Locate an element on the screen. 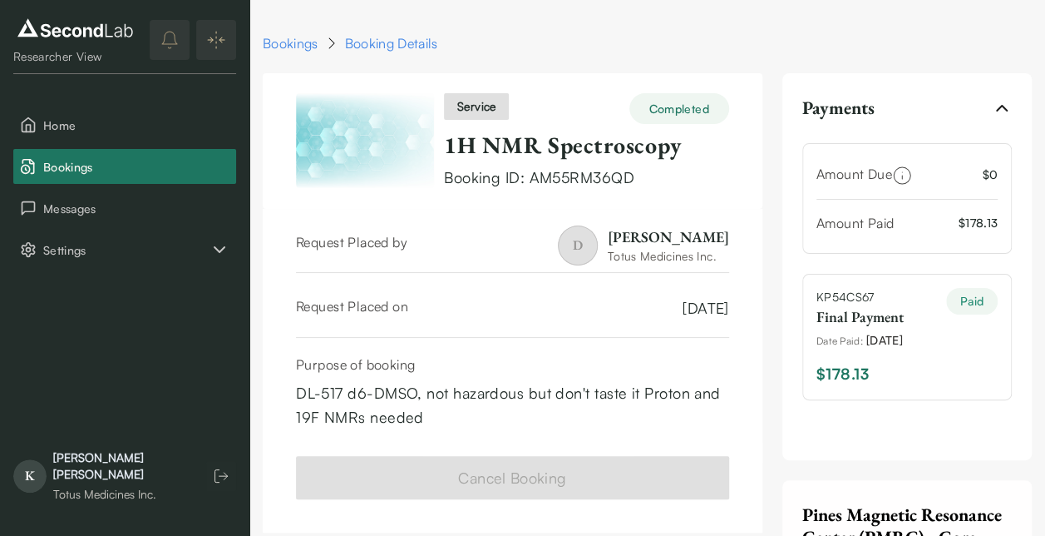 The width and height of the screenshot is (1045, 536). li: Home is located at coordinates (125, 125).